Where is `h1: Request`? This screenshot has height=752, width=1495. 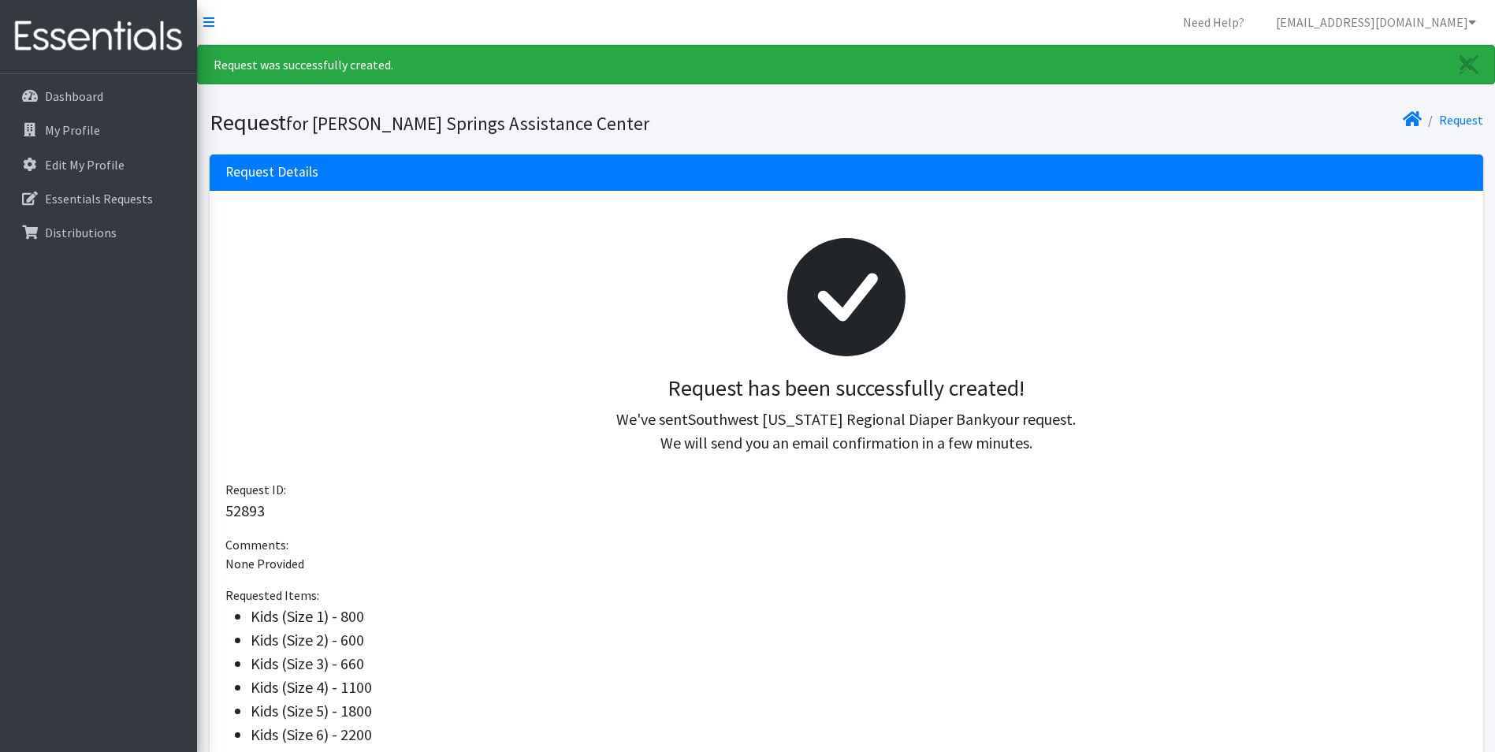
h1: Request is located at coordinates (525, 122).